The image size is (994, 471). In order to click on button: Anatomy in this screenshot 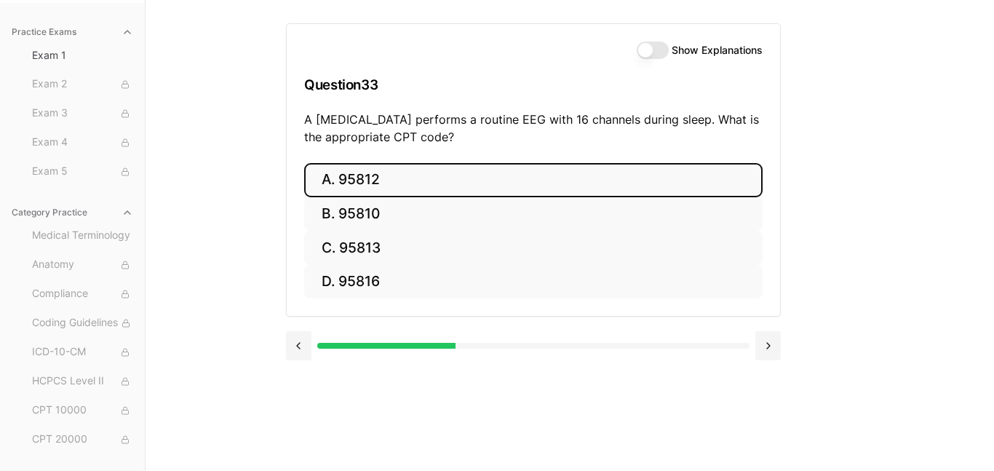, I will do `click(82, 265)`.